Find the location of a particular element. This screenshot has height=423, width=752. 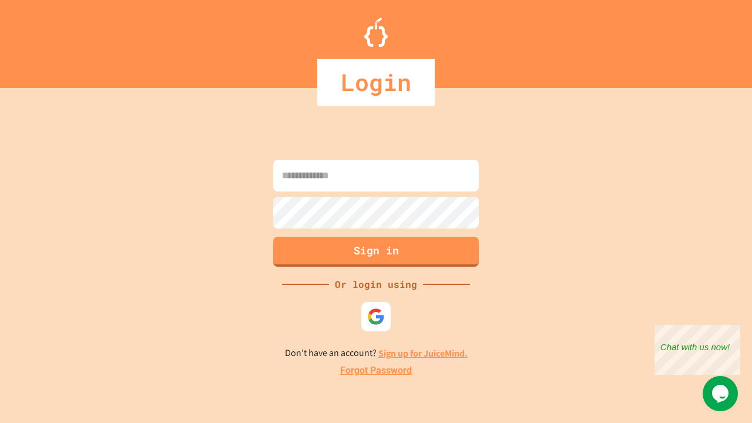

a: Forgot Password is located at coordinates (376, 371).